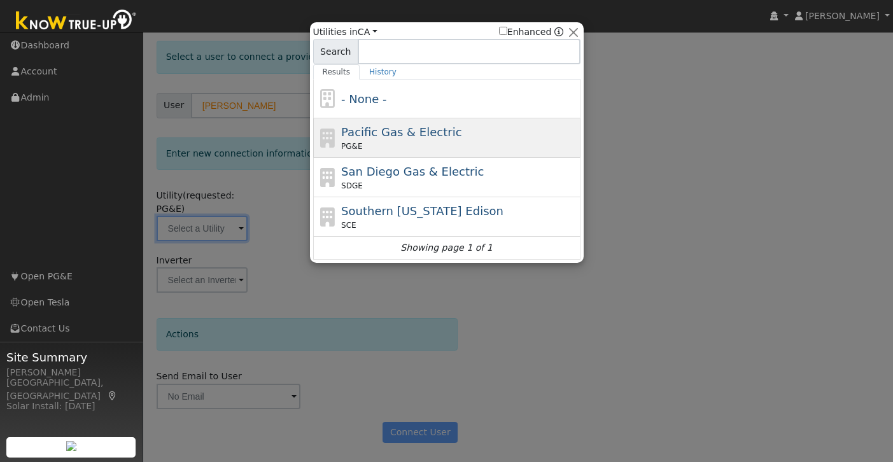 The height and width of the screenshot is (462, 893). I want to click on span: Utilities in, so click(345, 32).